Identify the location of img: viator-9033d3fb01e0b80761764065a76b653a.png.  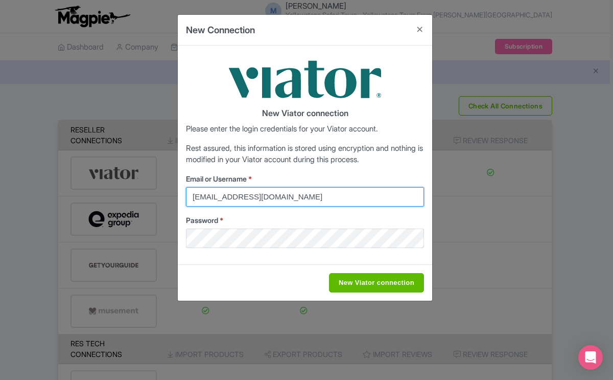
(305, 79).